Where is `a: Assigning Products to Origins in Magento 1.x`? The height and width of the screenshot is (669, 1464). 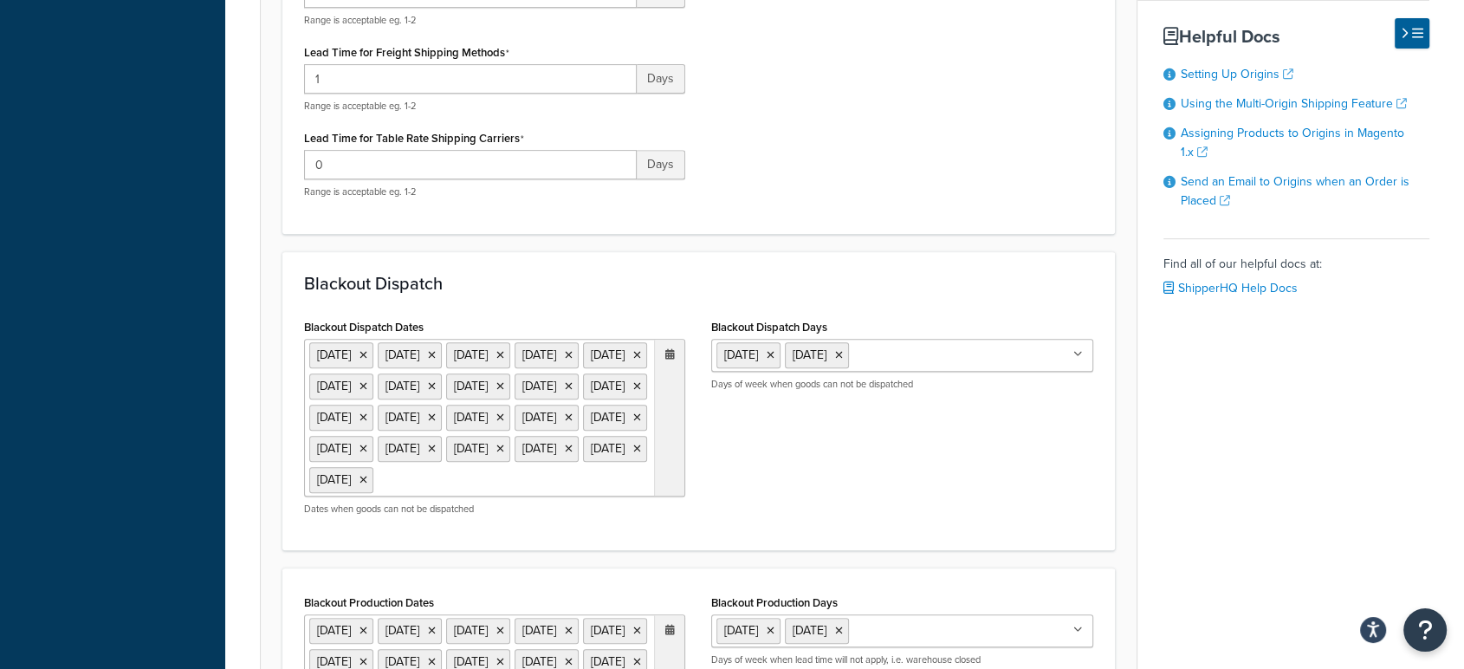
a: Assigning Products to Origins in Magento 1.x is located at coordinates (1293, 142).